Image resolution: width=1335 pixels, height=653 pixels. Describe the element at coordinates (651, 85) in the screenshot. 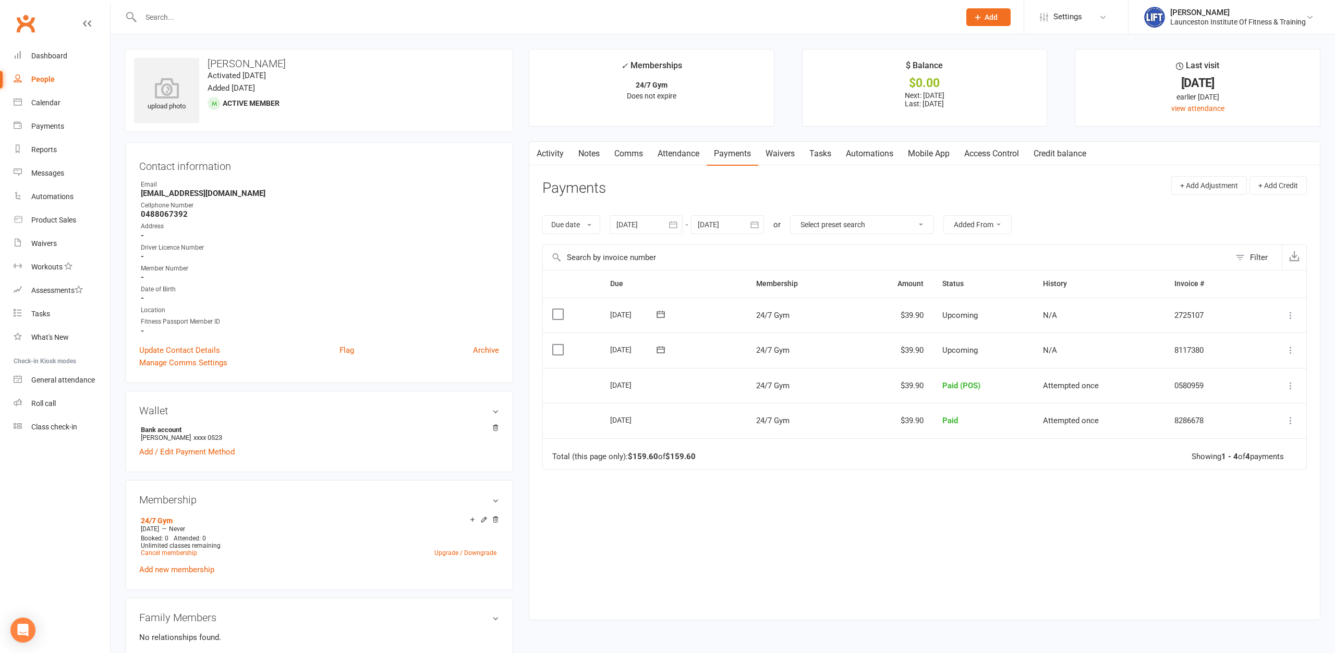

I see `strong: 24/7 Gym` at that location.